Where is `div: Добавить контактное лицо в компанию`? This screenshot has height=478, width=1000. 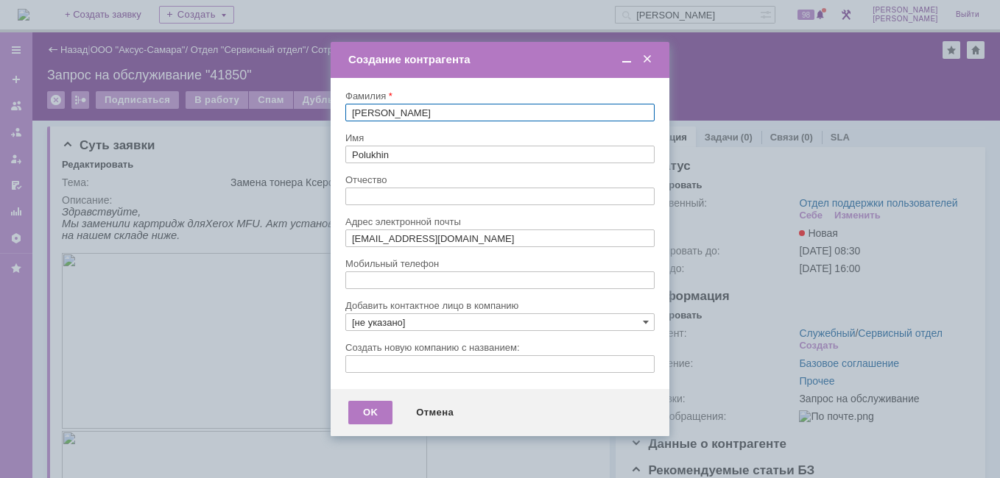
div: Добавить контактное лицо в компанию is located at coordinates (498, 306).